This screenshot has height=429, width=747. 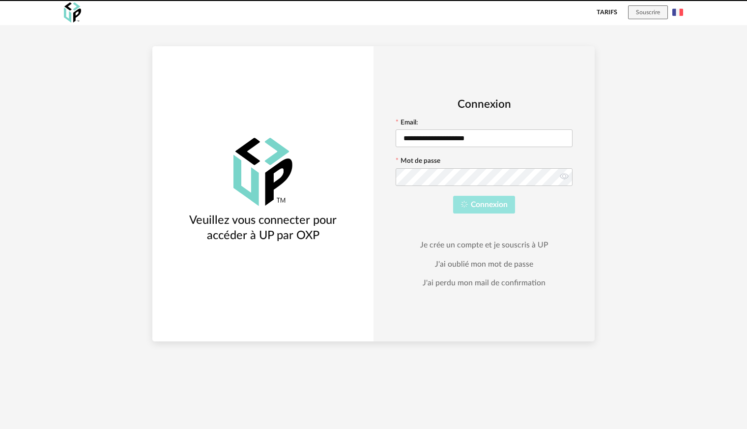 What do you see at coordinates (406, 124) in the screenshot?
I see `label: Email:` at bounding box center [406, 124].